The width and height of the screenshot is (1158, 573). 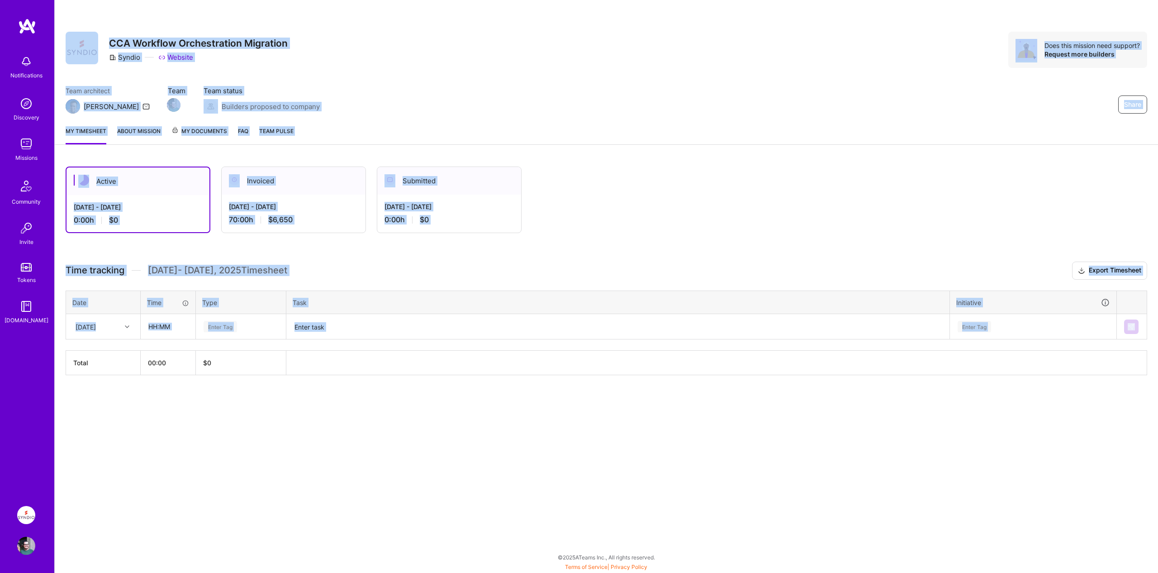 I want to click on a: About Mission, so click(x=139, y=135).